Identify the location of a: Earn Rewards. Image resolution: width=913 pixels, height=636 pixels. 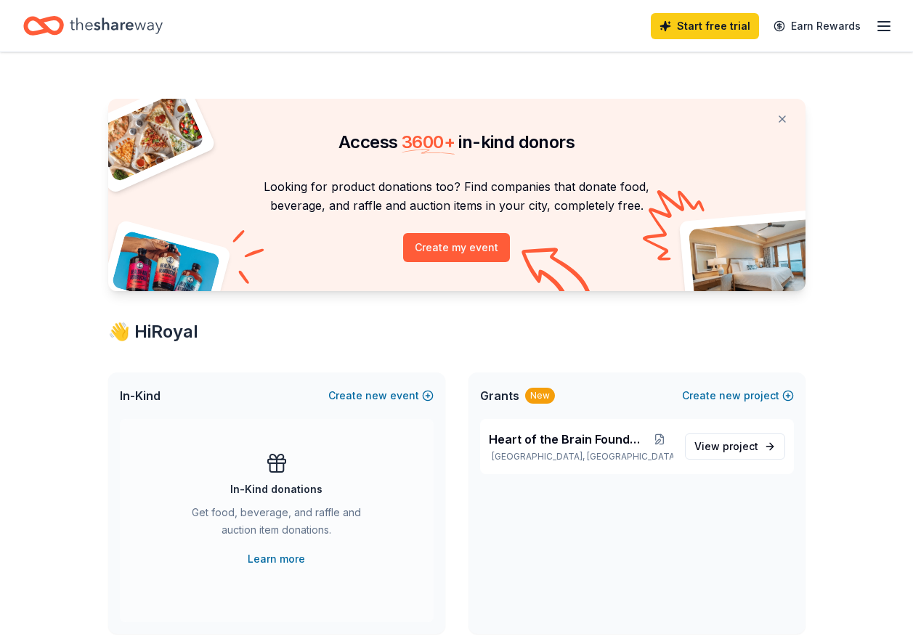
(817, 26).